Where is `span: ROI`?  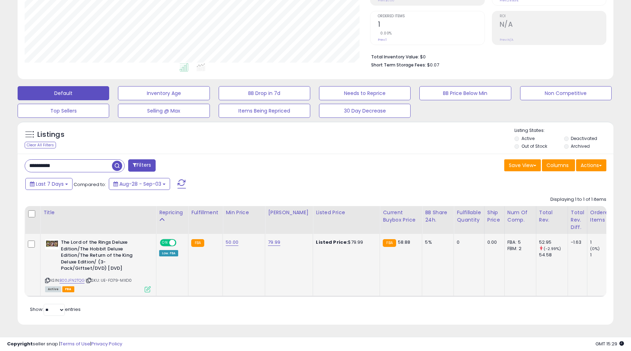
span: ROI is located at coordinates (552, 16).